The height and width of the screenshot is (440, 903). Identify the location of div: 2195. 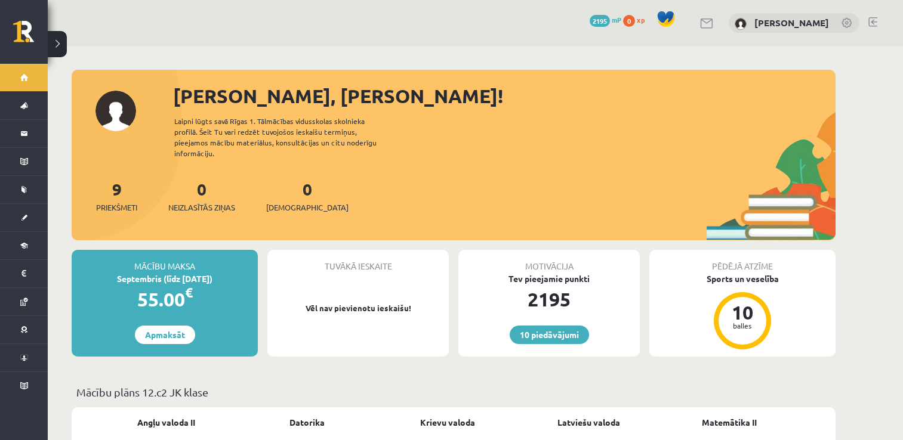
(549, 300).